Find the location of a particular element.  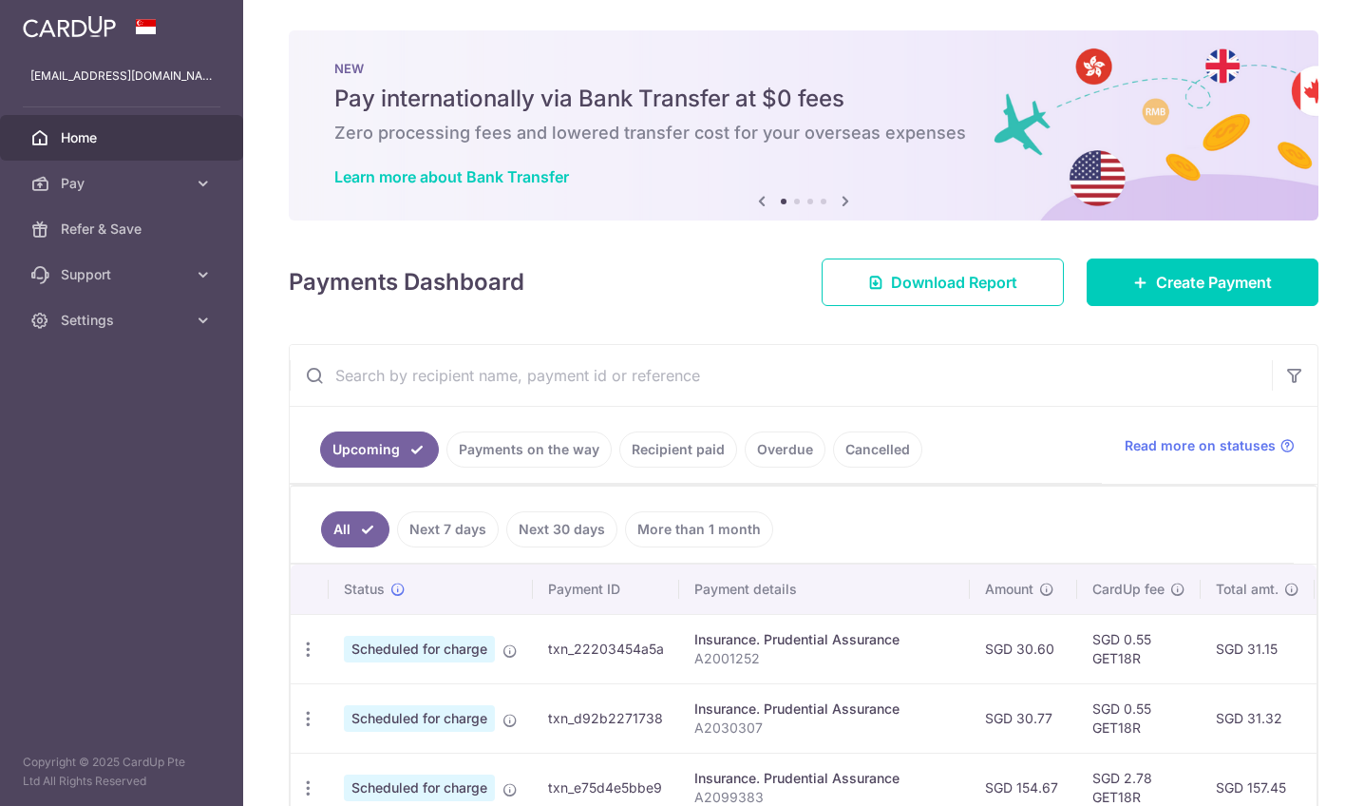

th: Payment details is located at coordinates (825, 589).